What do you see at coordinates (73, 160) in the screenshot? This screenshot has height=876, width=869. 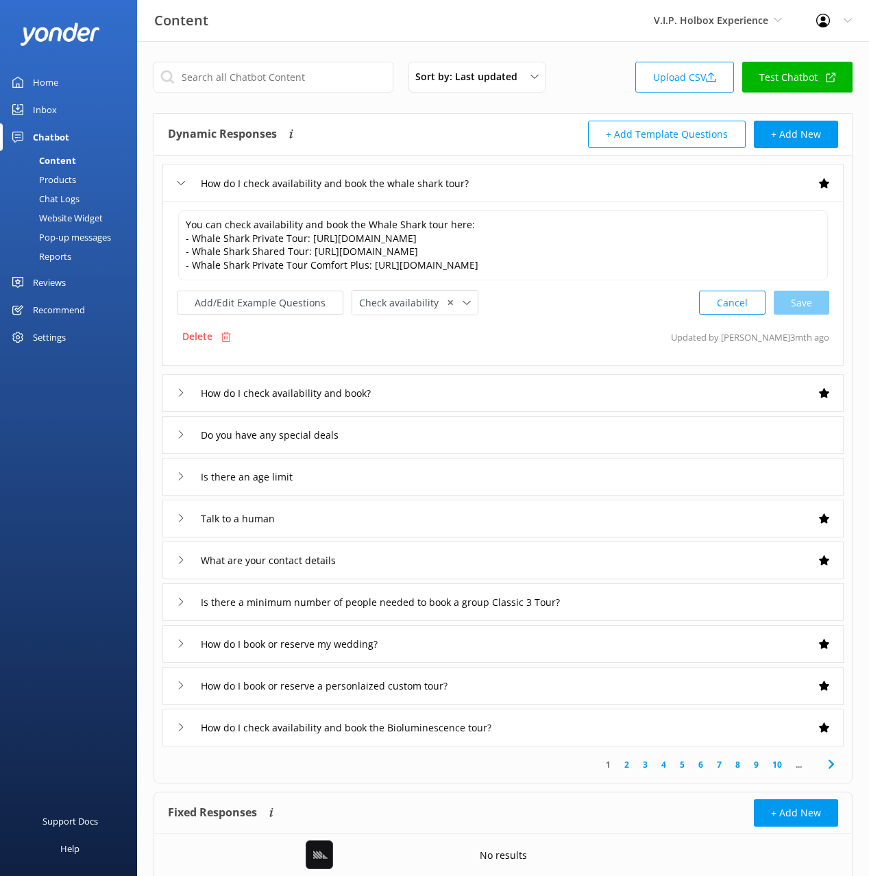 I see `a: Content` at bounding box center [73, 160].